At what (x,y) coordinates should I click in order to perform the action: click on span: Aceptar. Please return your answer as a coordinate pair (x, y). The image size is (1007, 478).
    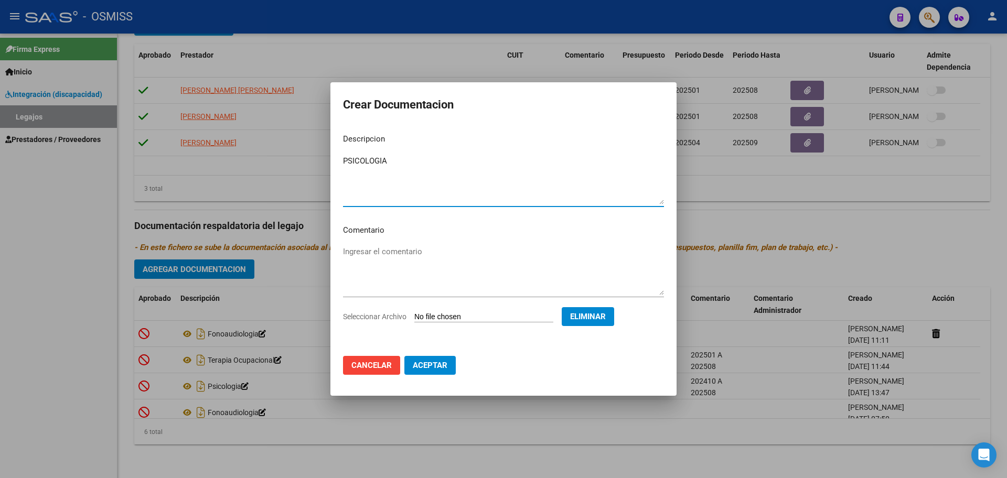
    Looking at the image, I should click on (430, 365).